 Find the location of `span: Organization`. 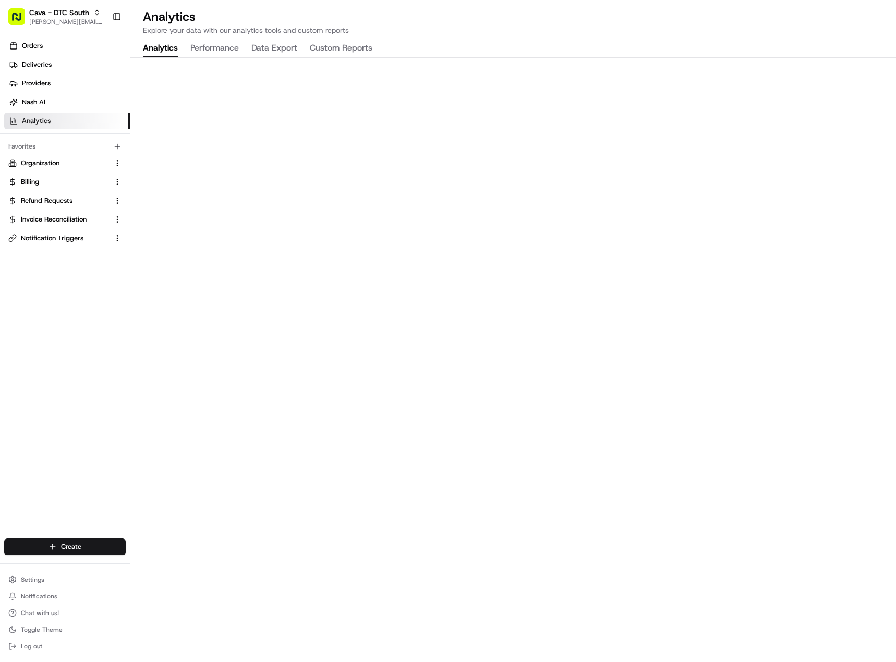

span: Organization is located at coordinates (40, 163).